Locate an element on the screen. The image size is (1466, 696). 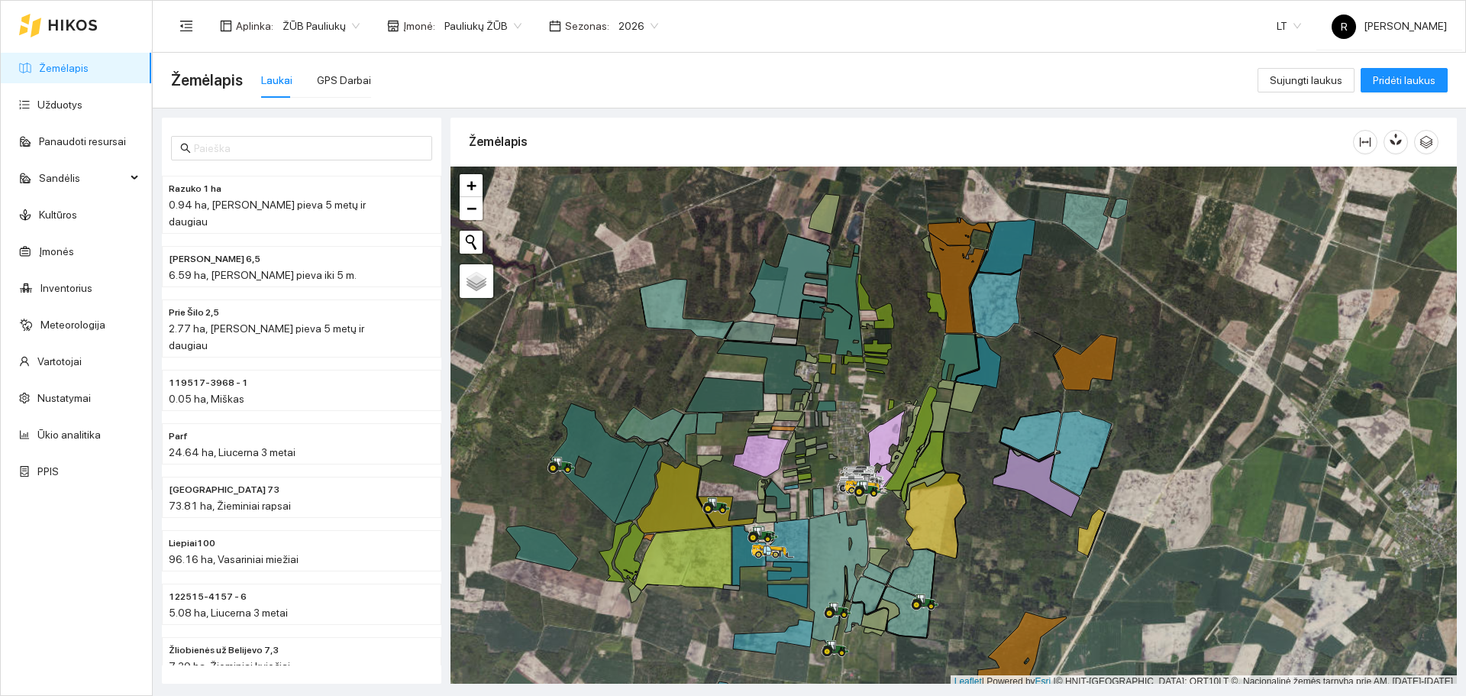
span: Parf is located at coordinates (178, 436).